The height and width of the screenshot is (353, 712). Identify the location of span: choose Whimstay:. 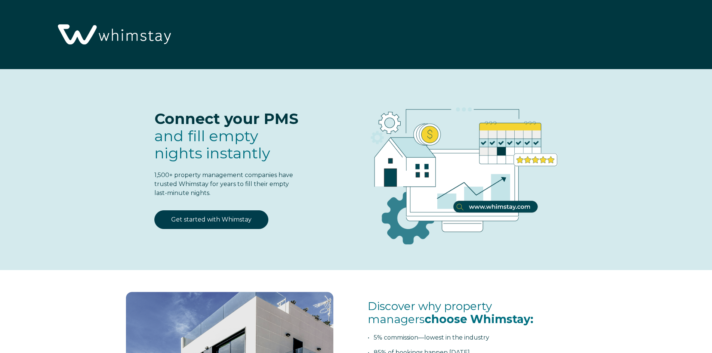
(479, 319).